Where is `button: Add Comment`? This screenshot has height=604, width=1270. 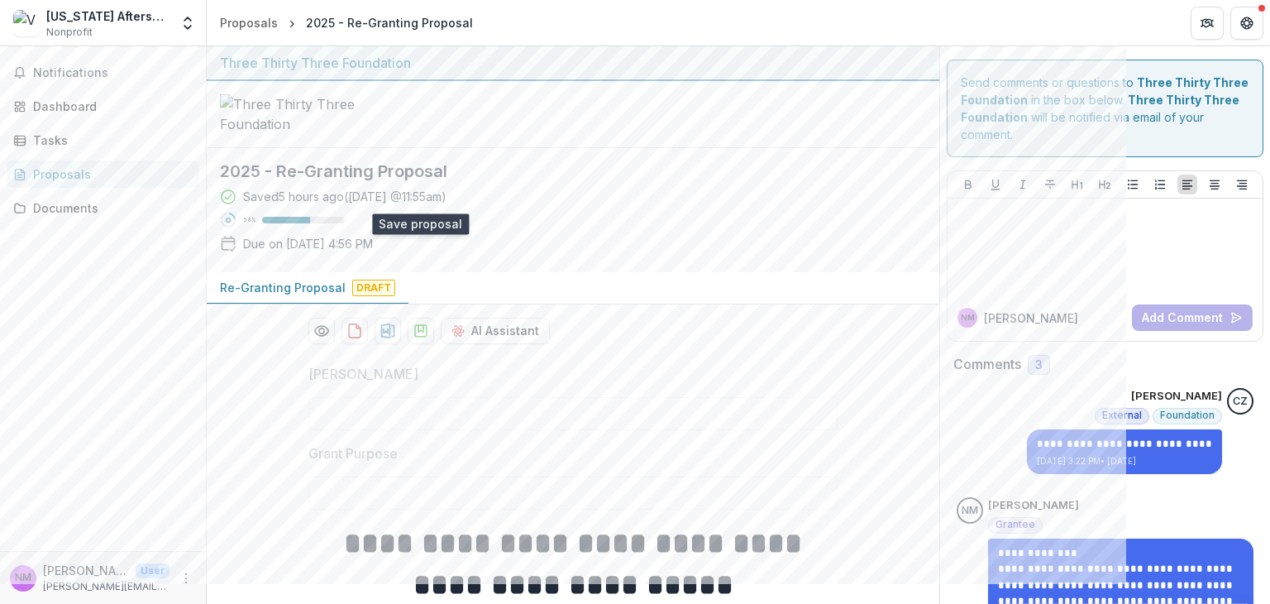
button: Add Comment is located at coordinates (1192, 318).